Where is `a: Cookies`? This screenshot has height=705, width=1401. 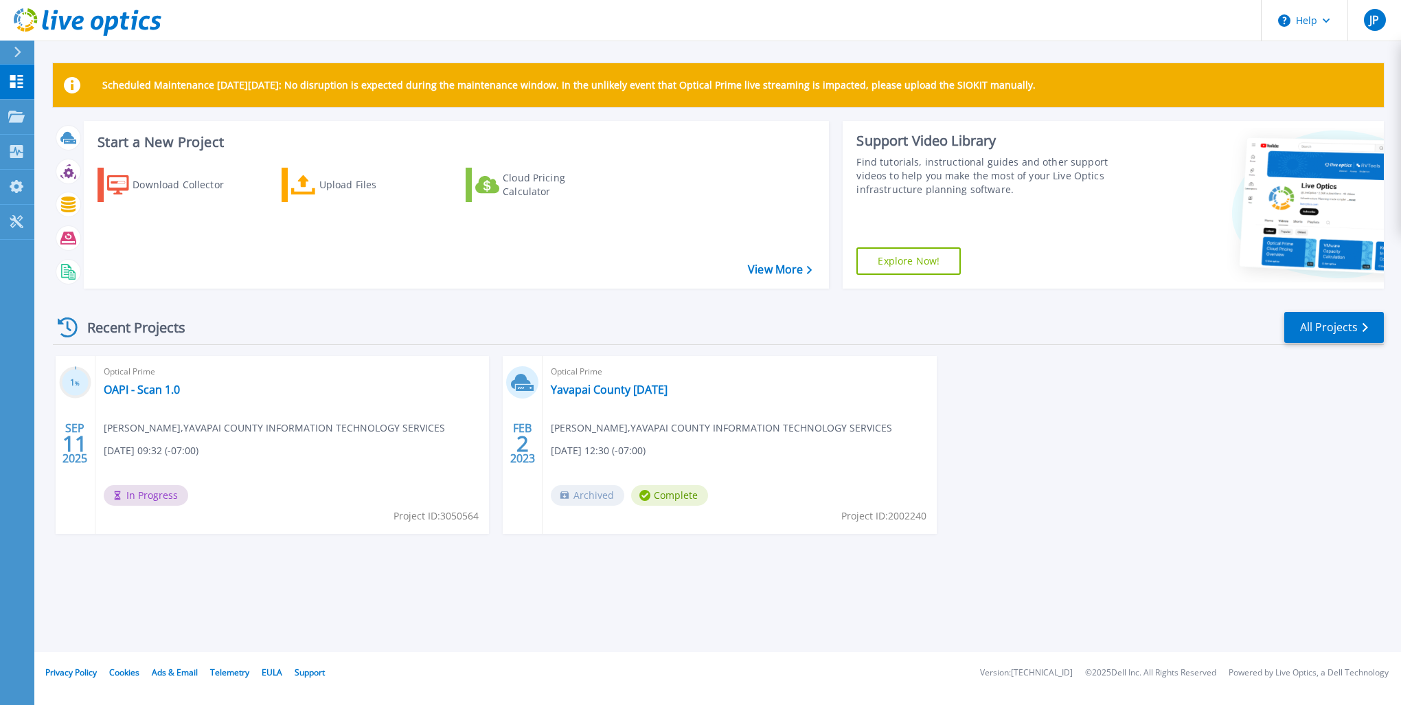
a: Cookies is located at coordinates (124, 672).